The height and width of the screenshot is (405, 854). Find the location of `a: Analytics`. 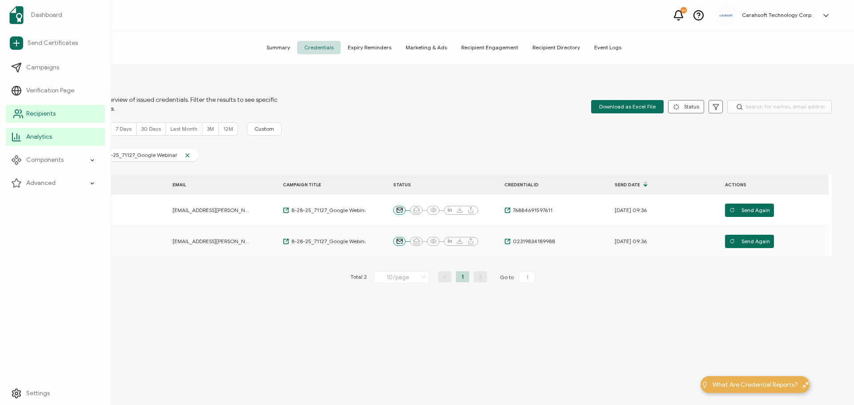

a: Analytics is located at coordinates (55, 137).